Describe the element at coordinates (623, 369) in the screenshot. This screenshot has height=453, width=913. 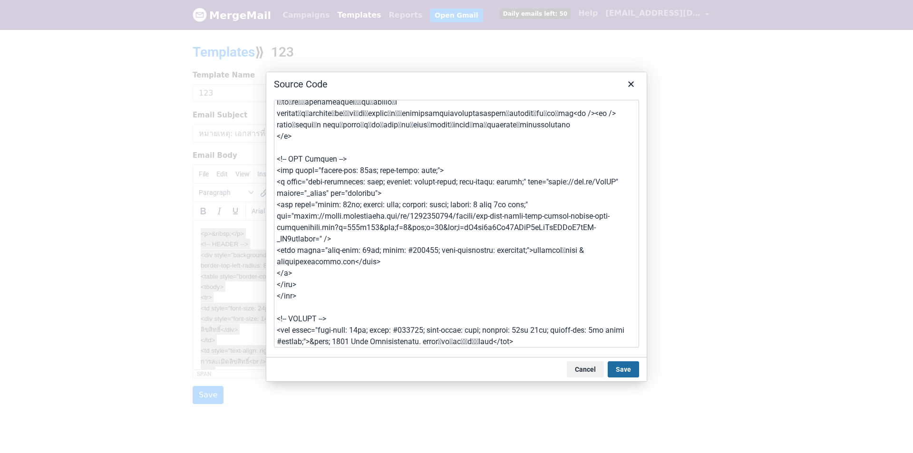
I see `button: Save` at that location.